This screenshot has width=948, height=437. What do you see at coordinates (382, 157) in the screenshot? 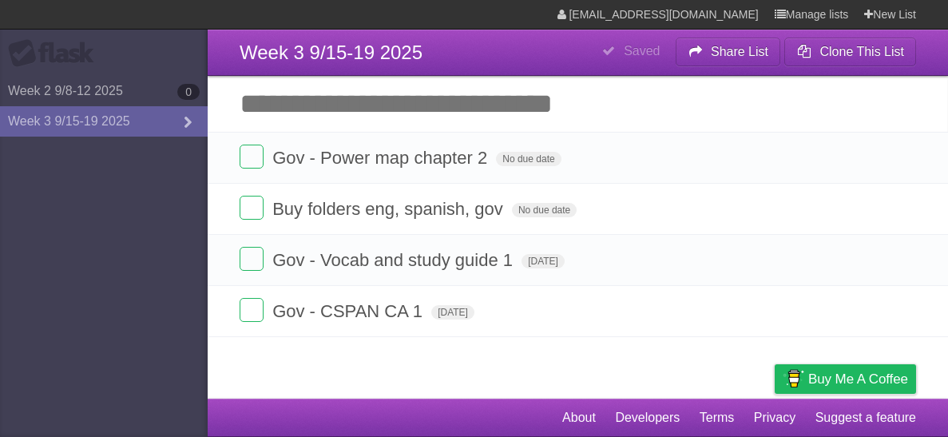
I see `span: Gov - Power map chapter 2` at bounding box center [382, 157].